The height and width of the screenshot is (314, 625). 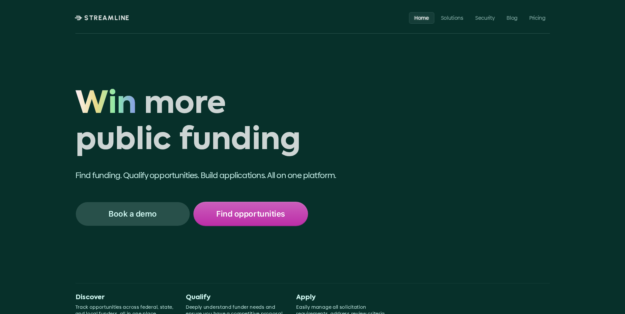 I want to click on a: Home, so click(x=421, y=17).